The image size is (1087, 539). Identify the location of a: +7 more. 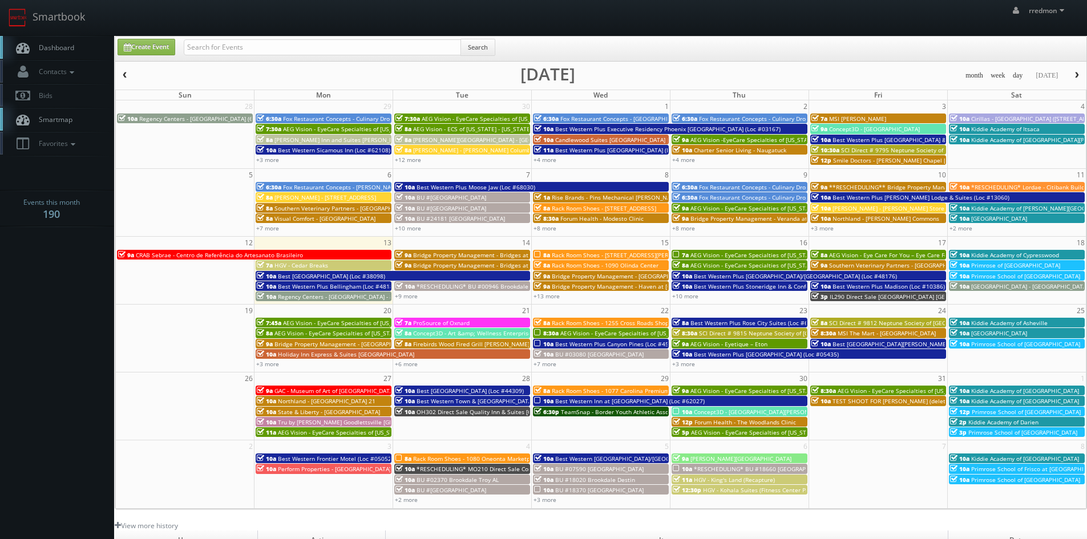
(268, 228).